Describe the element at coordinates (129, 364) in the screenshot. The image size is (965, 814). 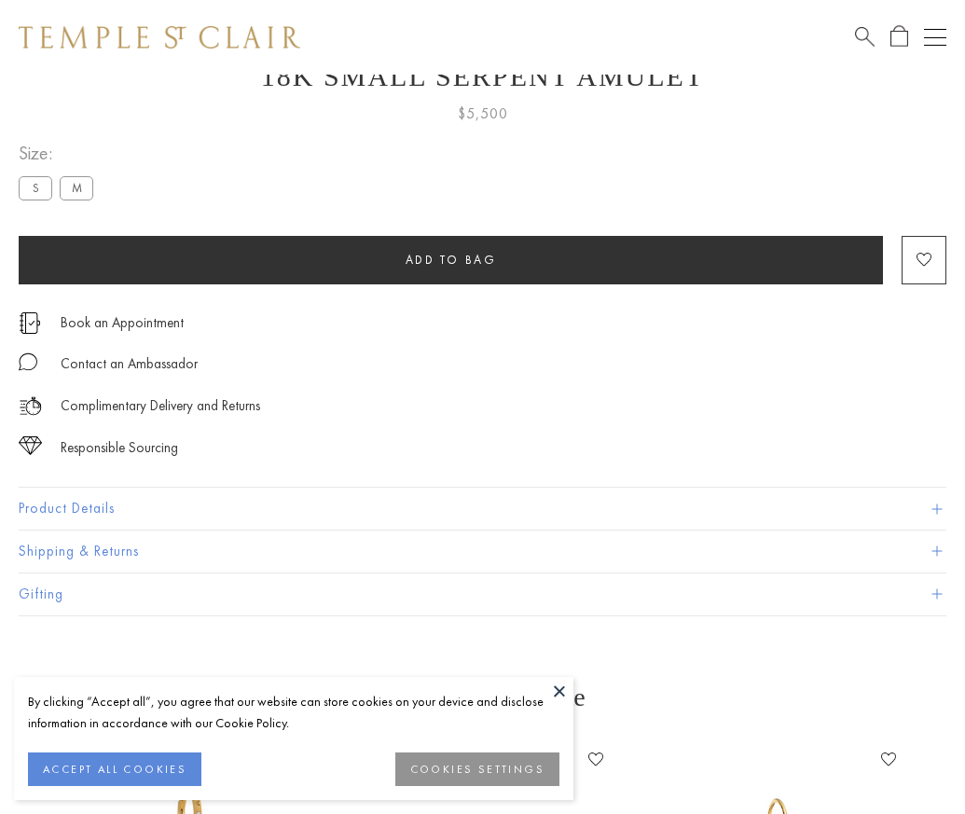
I see `div: Contact an Ambassador` at that location.